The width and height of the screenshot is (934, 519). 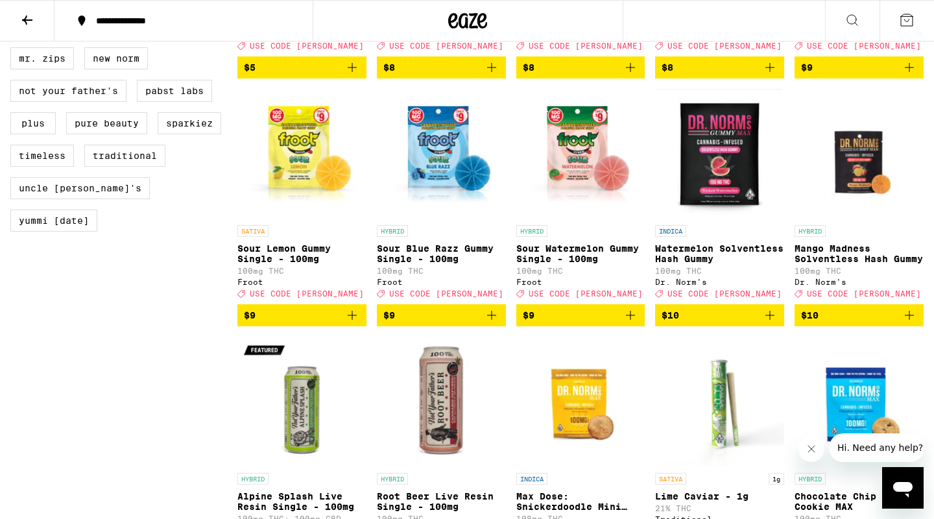 What do you see at coordinates (42, 58) in the screenshot?
I see `label: Mr. Zips` at bounding box center [42, 58].